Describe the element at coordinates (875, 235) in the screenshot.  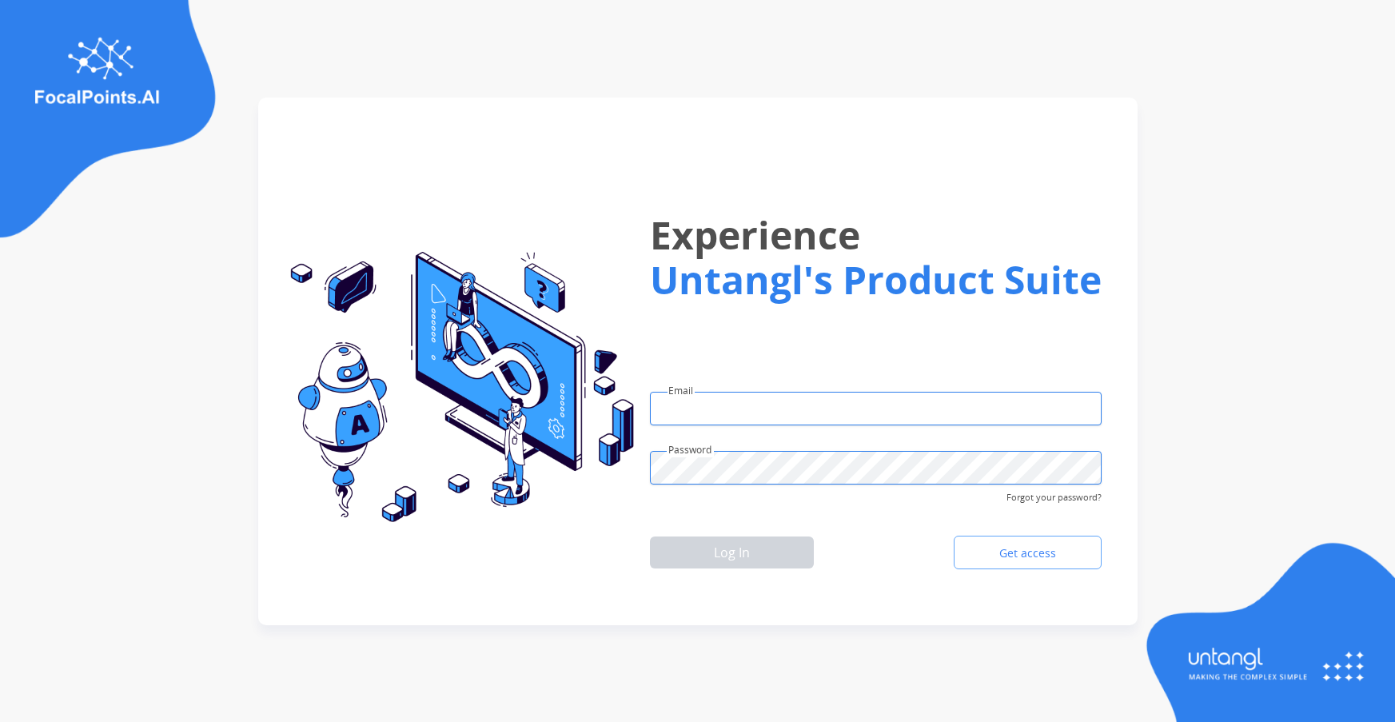
I see `h1: Experience` at that location.